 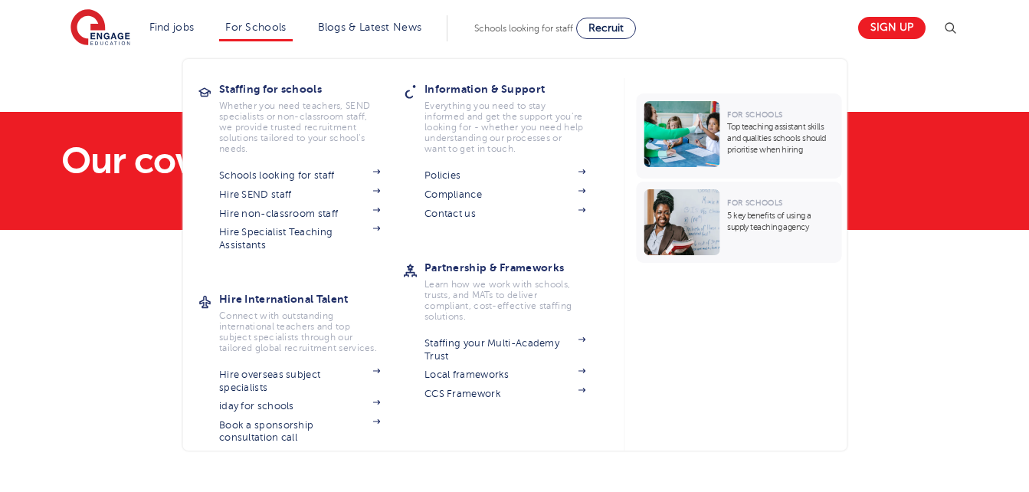 What do you see at coordinates (311, 299) in the screenshot?
I see `h3: Hire International Talent` at bounding box center [311, 299].